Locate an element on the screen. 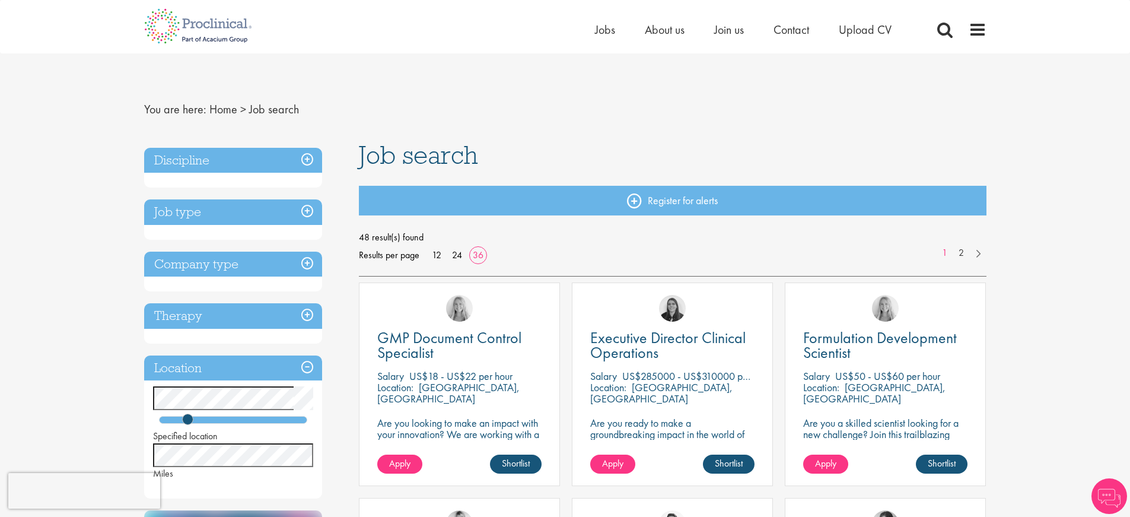  a: 12 is located at coordinates (437, 254).